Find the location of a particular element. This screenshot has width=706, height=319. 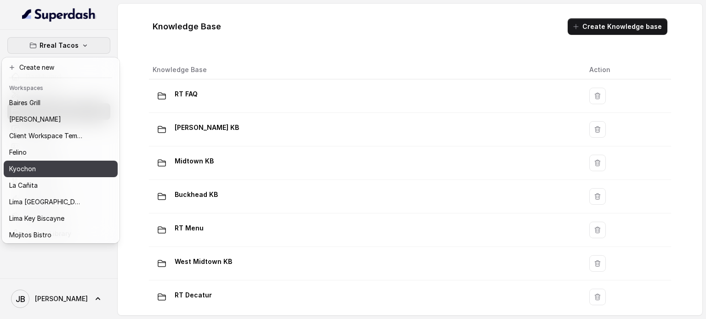

header: Workspaces is located at coordinates (61, 87).